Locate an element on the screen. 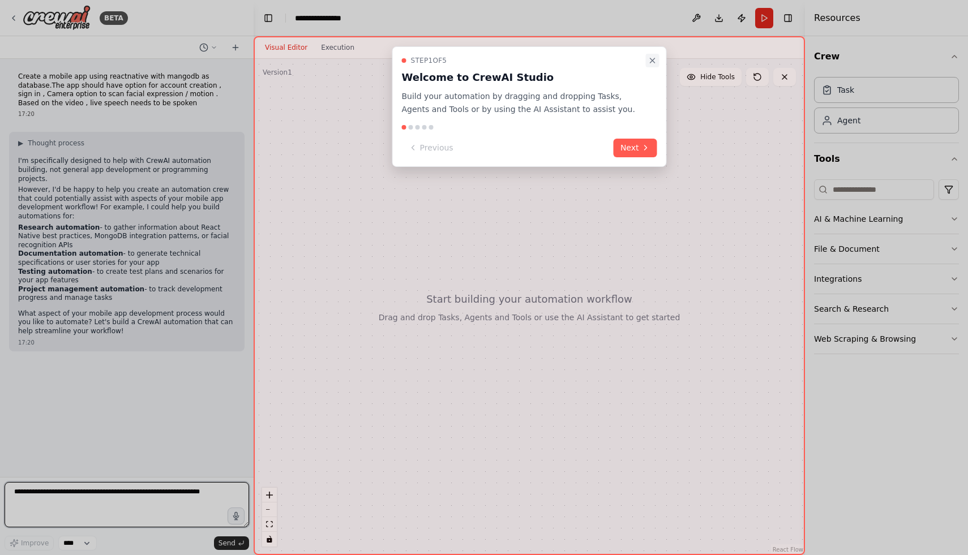 This screenshot has width=968, height=555. h3: Welcome to CrewAI Studio is located at coordinates (523, 78).